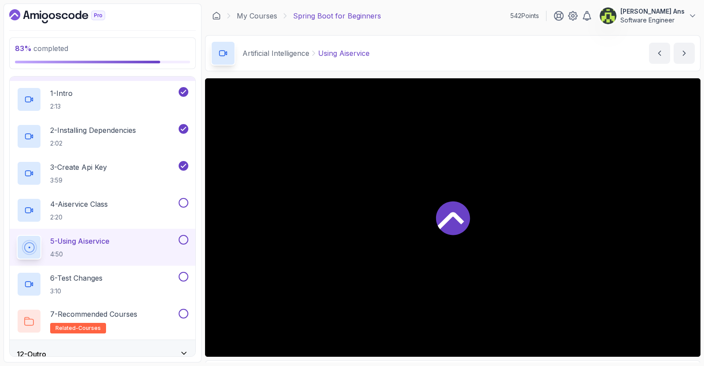  I want to click on p: 1 - Intro, so click(61, 93).